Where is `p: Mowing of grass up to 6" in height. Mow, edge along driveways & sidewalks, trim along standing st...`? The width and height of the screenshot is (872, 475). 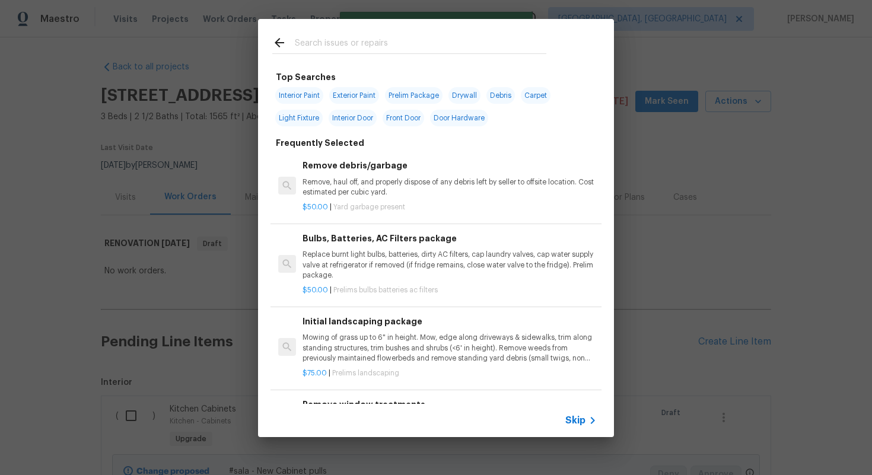
p: Mowing of grass up to 6" in height. Mow, edge along driveways & sidewalks, trim along standing st... is located at coordinates (450, 348).